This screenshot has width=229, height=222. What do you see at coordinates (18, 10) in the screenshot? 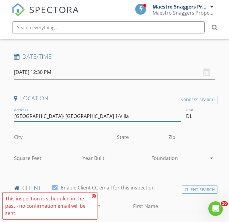
I see `img: The Best Home Inspection Software - Spectora` at bounding box center [18, 10].